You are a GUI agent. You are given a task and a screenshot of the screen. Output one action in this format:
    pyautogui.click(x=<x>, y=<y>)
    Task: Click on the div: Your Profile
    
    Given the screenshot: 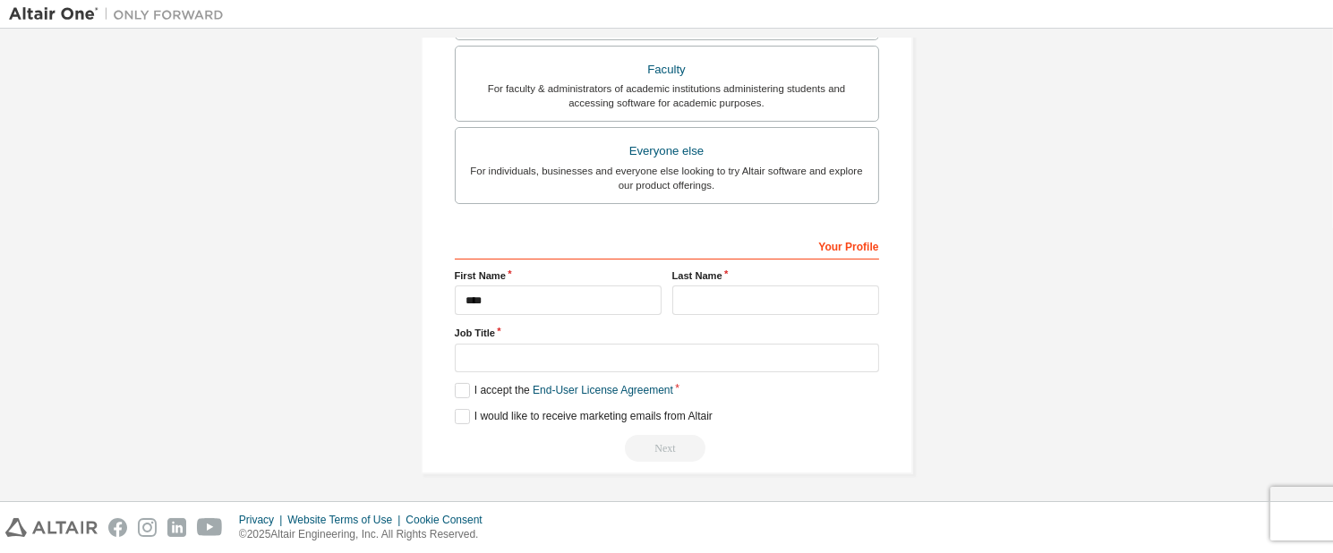 What is the action you would take?
    pyautogui.click(x=667, y=245)
    